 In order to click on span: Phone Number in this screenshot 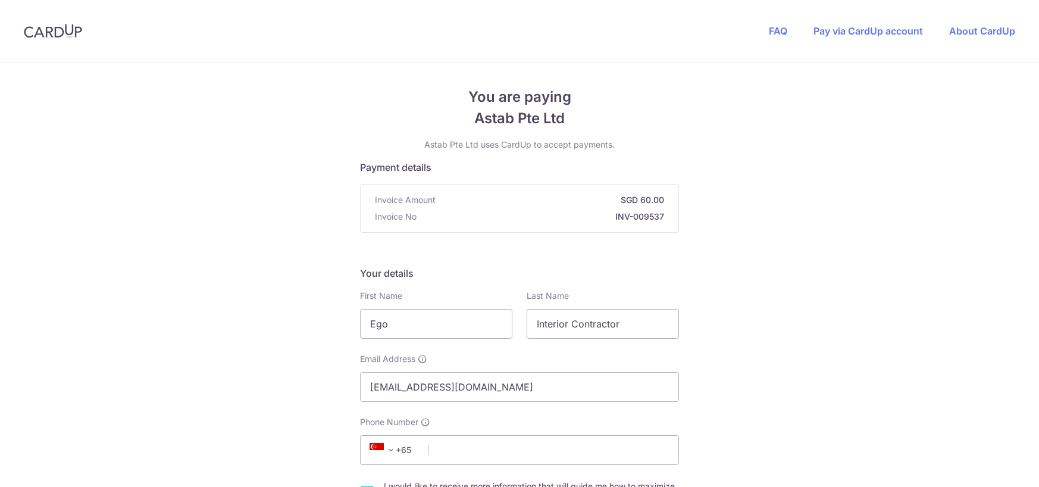, I will do `click(389, 422)`.